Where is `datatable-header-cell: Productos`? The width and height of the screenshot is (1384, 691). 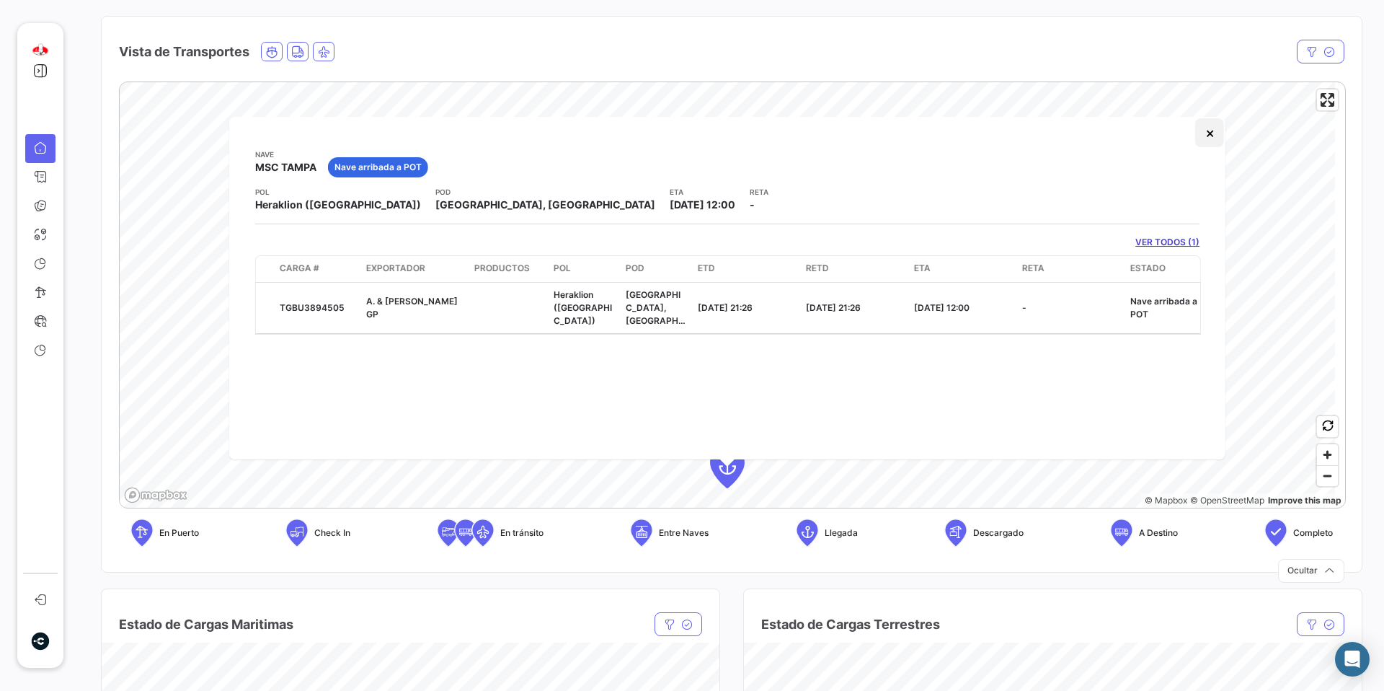
datatable-header-cell: Productos is located at coordinates (508, 268).